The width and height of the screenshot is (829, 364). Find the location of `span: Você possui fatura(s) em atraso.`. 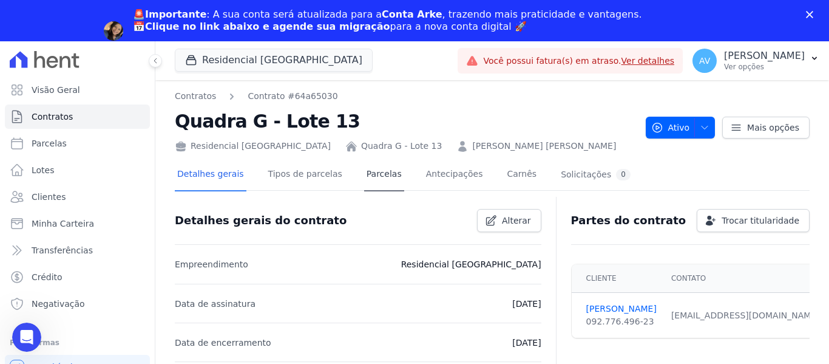

span: Você possui fatura(s) em atraso. is located at coordinates (579, 61).